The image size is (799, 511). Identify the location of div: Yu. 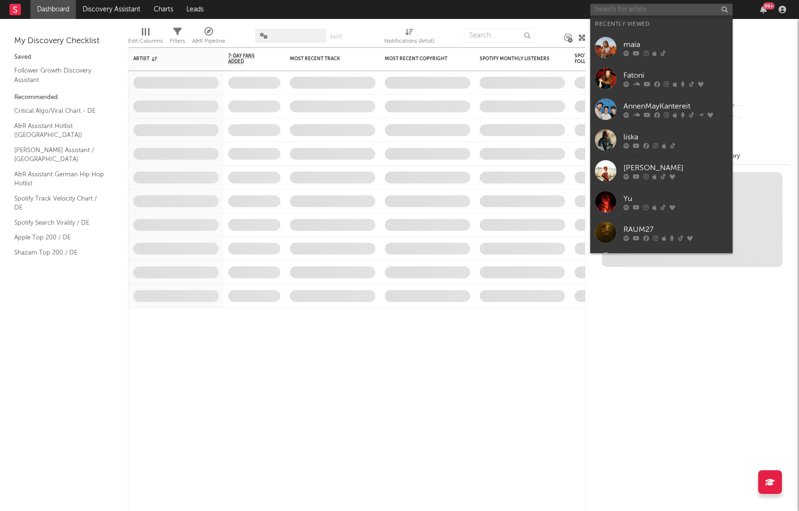
(675, 199).